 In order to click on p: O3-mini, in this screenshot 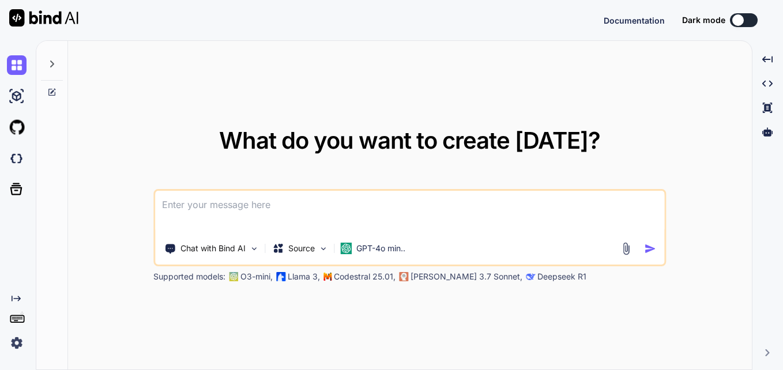, I will do `click(256, 277)`.